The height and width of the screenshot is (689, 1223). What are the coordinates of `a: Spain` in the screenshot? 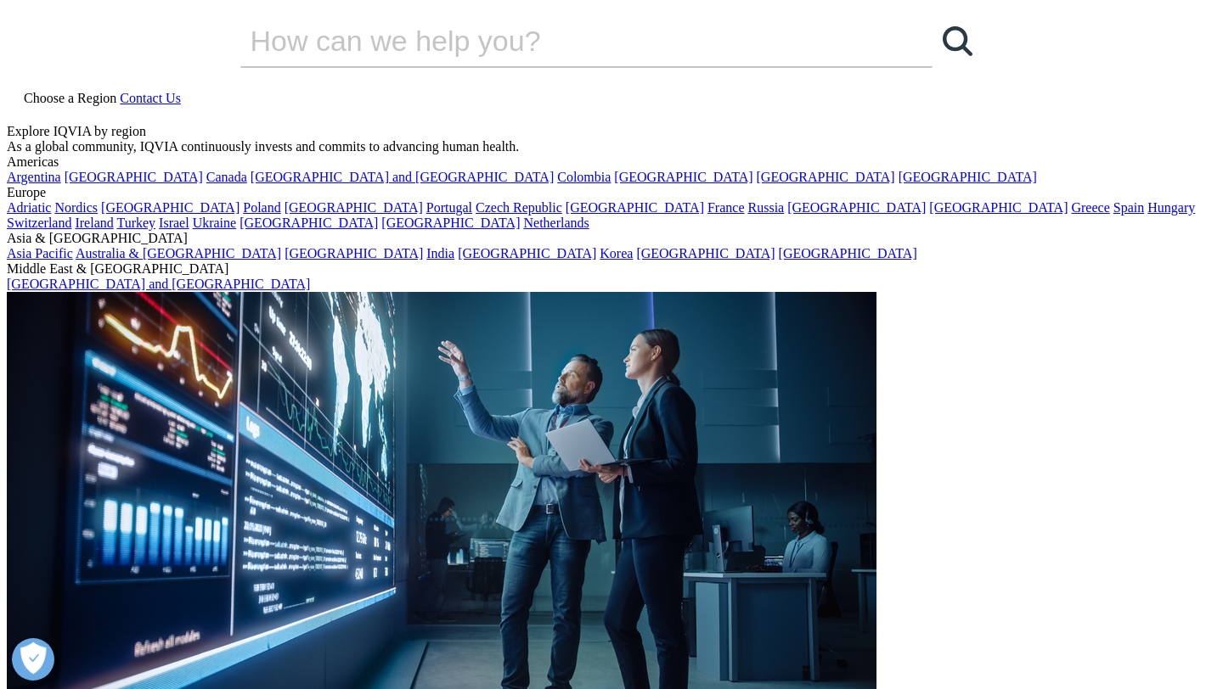 It's located at (1128, 207).